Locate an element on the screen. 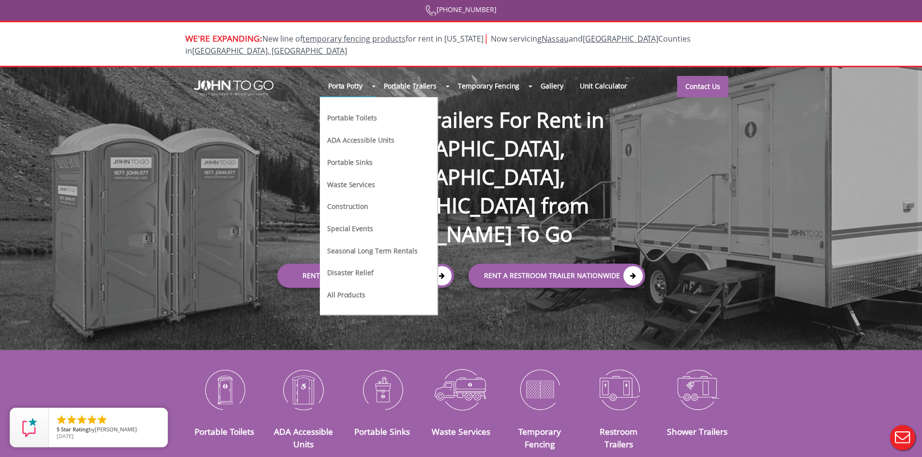 Image resolution: width=922 pixels, height=457 pixels. img: Portable-Sinks-icon_N.png is located at coordinates (382, 389).